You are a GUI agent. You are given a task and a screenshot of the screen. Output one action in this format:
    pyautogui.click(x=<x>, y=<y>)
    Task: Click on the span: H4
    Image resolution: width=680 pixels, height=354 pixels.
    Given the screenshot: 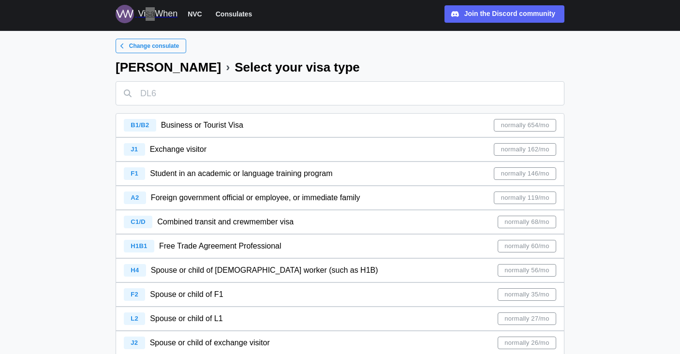 What is the action you would take?
    pyautogui.click(x=134, y=270)
    